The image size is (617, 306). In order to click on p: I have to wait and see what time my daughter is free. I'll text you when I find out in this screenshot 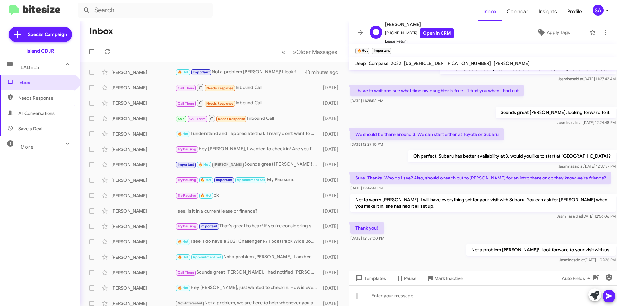, I will do `click(437, 91)`.